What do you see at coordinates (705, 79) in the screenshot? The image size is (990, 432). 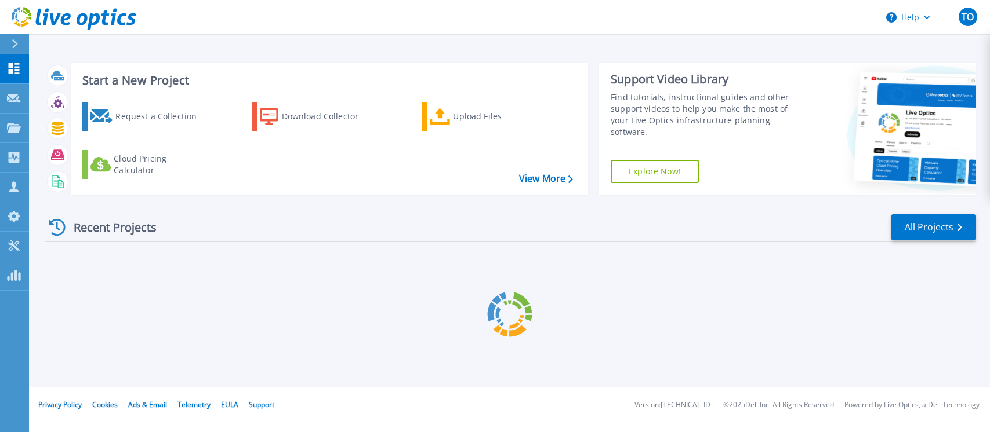 I see `div: Support Video Library` at bounding box center [705, 79].